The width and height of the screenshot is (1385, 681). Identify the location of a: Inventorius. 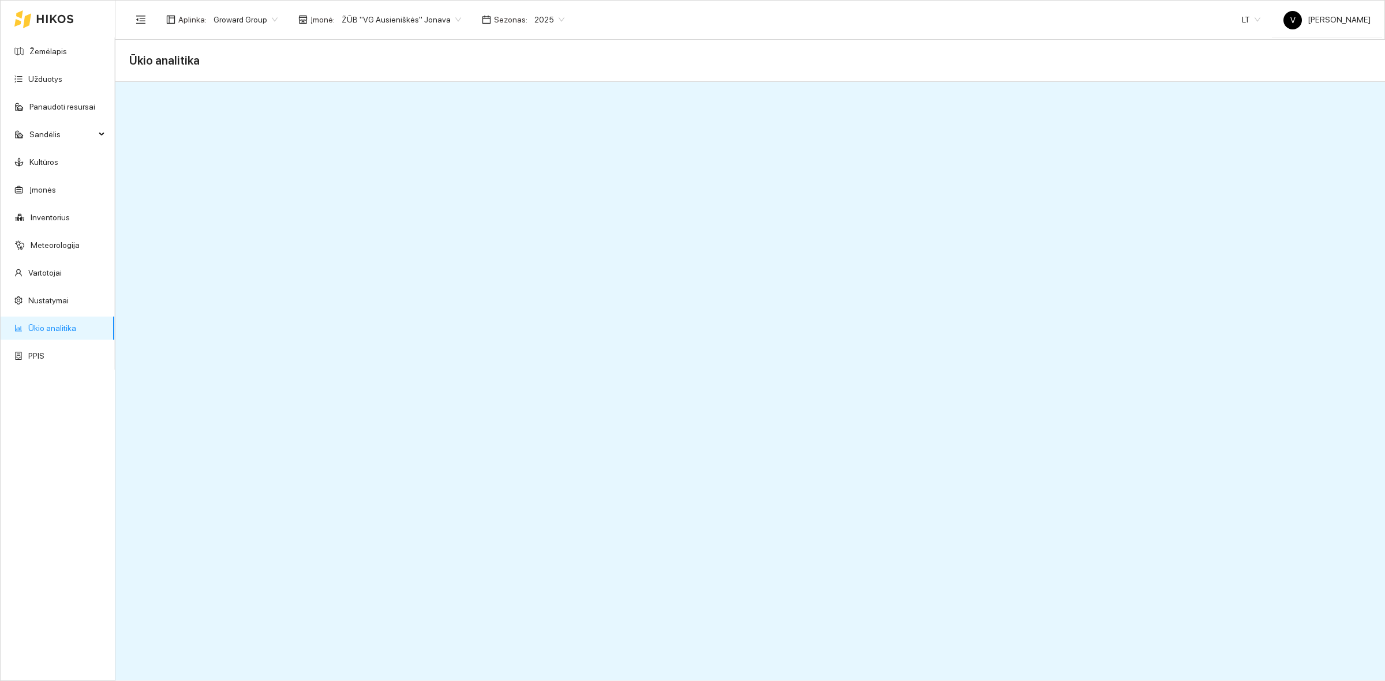
(50, 218).